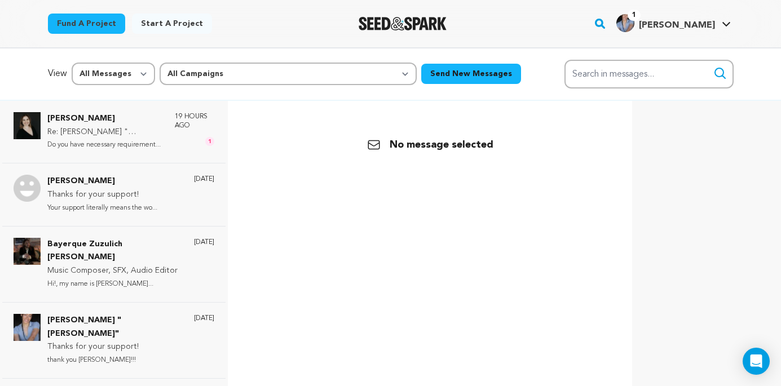  Describe the element at coordinates (756, 361) in the screenshot. I see `div: Open Intercom Messenger` at that location.